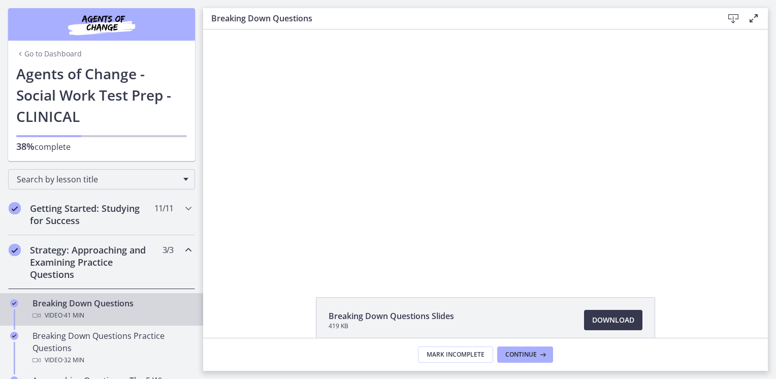  What do you see at coordinates (521, 354) in the screenshot?
I see `span: Continue` at bounding box center [521, 354].